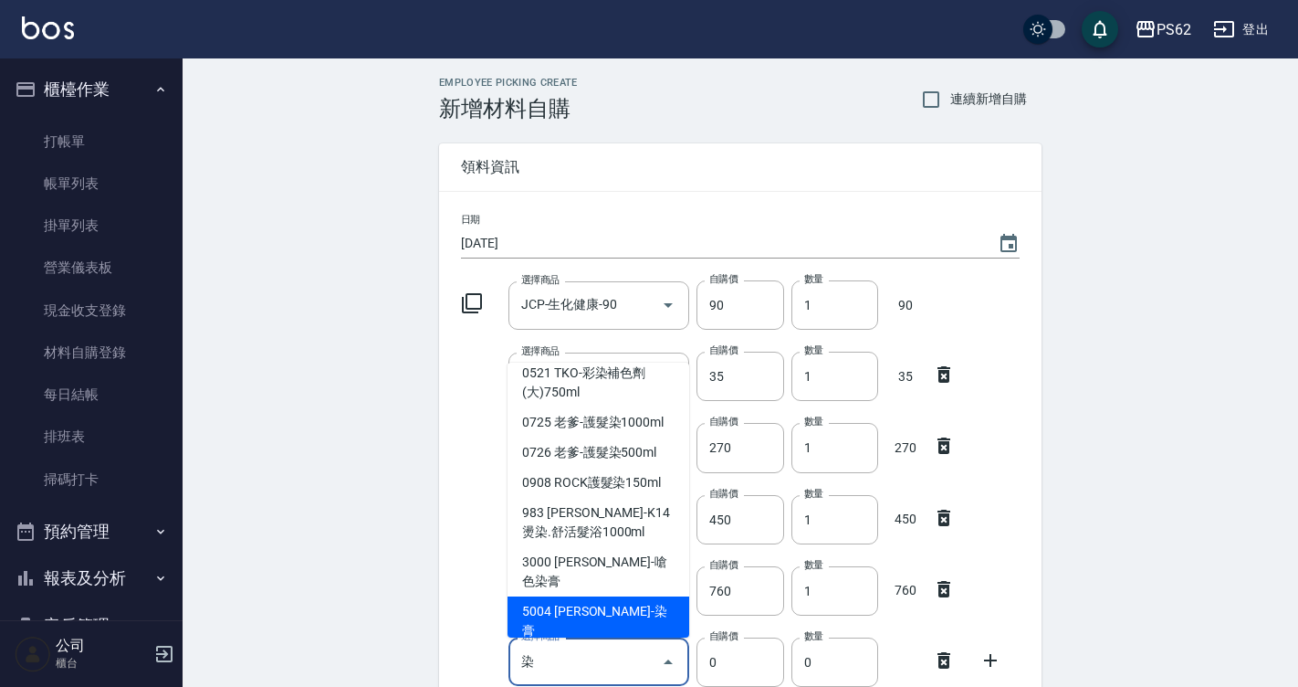 The height and width of the screenshot is (687, 1298). What do you see at coordinates (906, 447) in the screenshot?
I see `p: 270` at bounding box center [906, 447].